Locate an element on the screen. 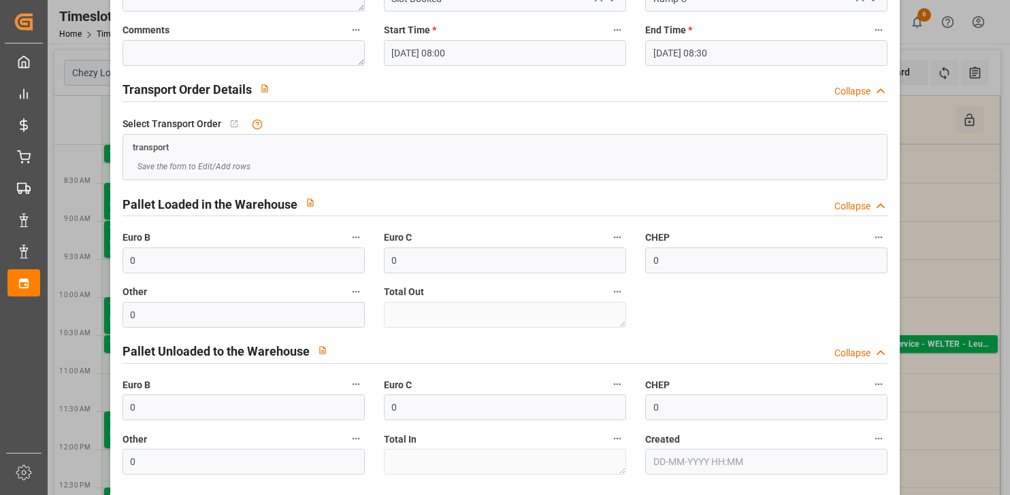  span: Save the form to Edit/Add rows is located at coordinates (194, 167).